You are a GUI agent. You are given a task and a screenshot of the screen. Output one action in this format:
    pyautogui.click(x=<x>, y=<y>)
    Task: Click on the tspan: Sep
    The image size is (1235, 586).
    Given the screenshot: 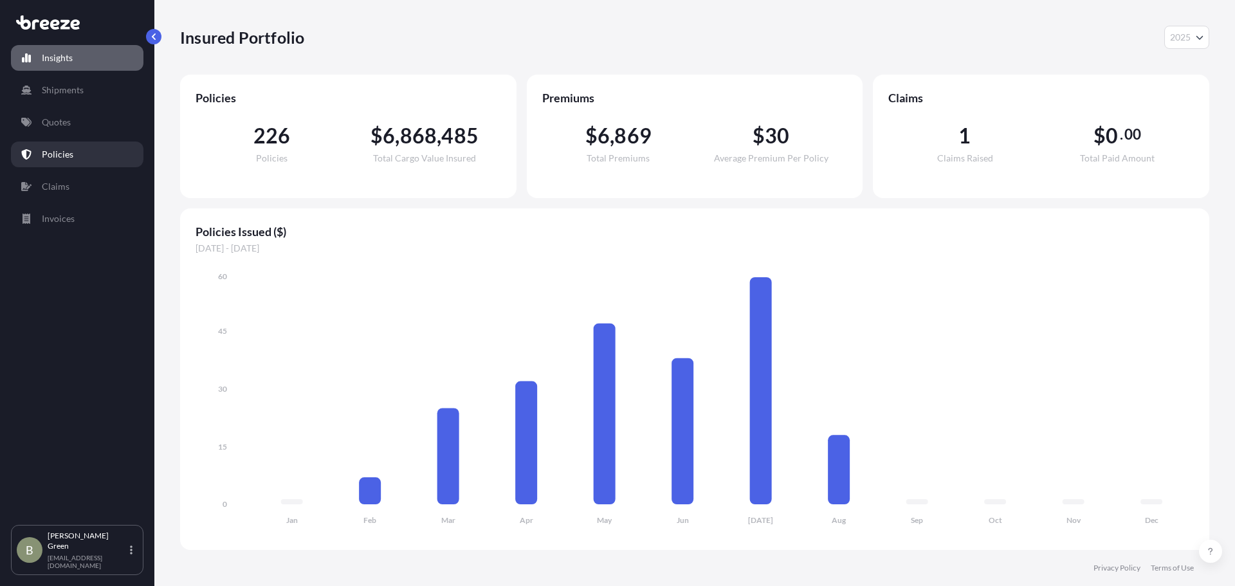 What is the action you would take?
    pyautogui.click(x=917, y=520)
    